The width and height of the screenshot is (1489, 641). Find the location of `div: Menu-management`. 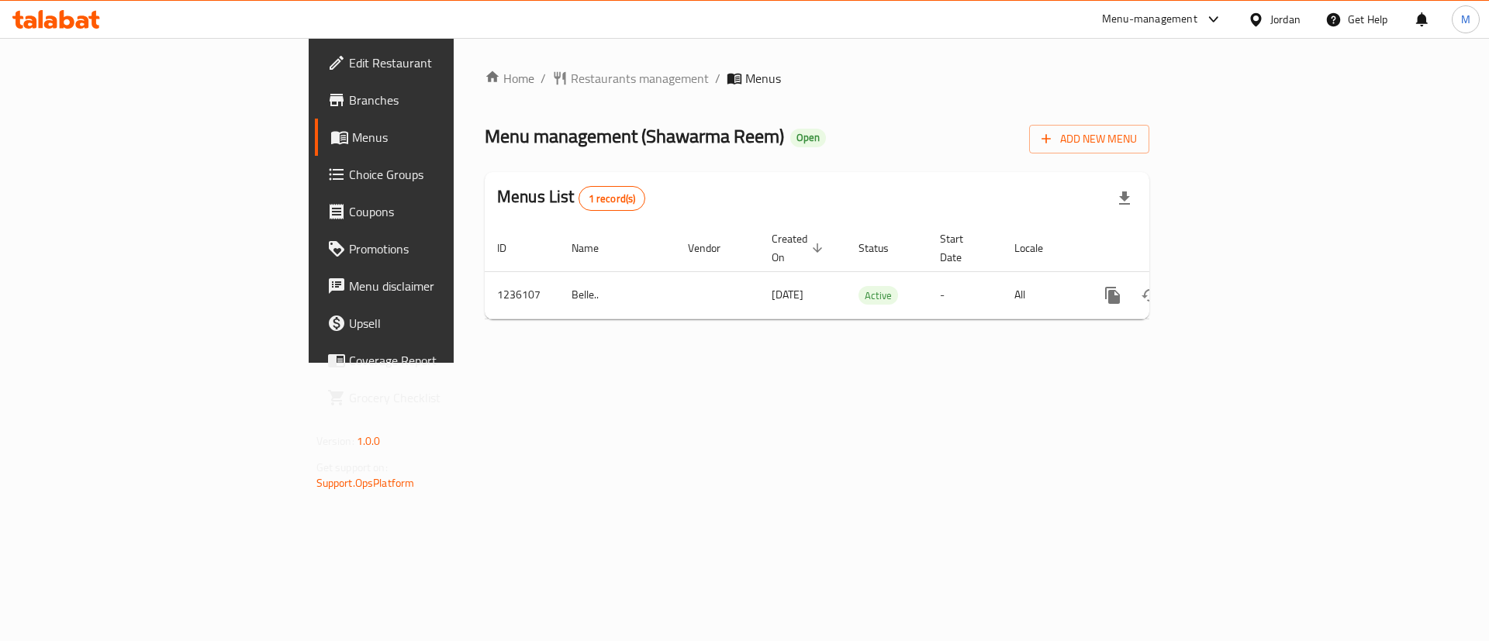

div: Menu-management is located at coordinates (1149, 19).